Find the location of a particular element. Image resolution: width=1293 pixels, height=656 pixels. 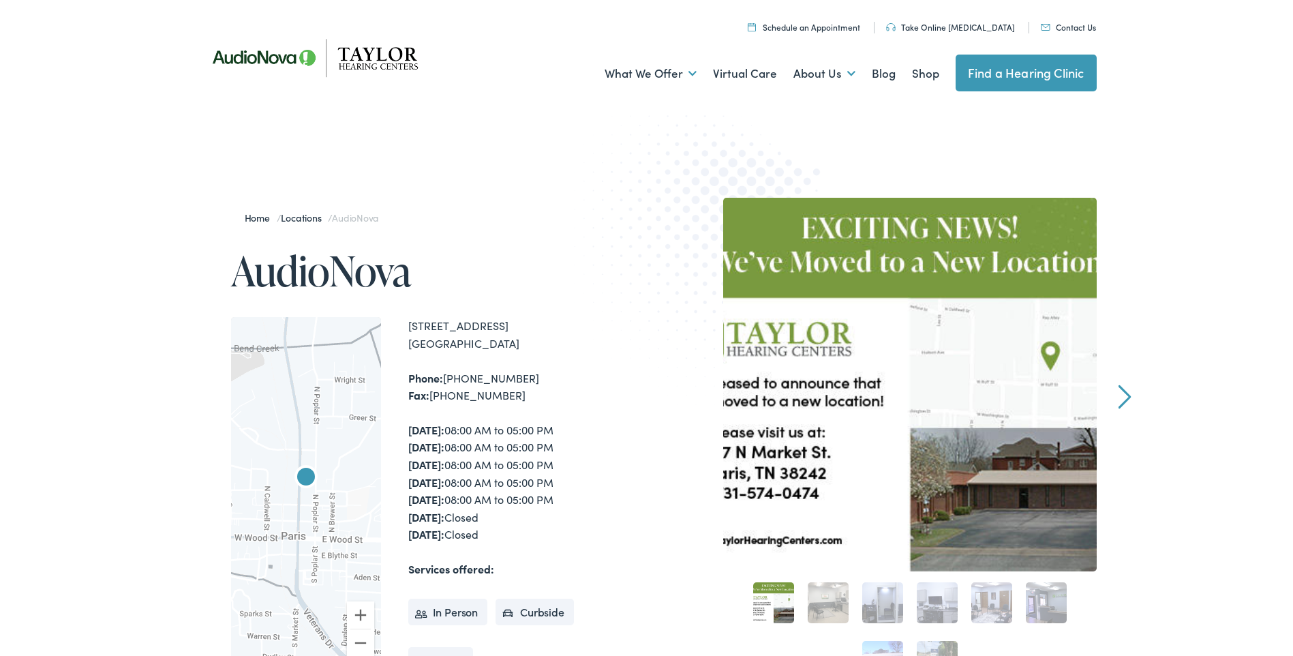

a: Virtual Care is located at coordinates (745, 74).